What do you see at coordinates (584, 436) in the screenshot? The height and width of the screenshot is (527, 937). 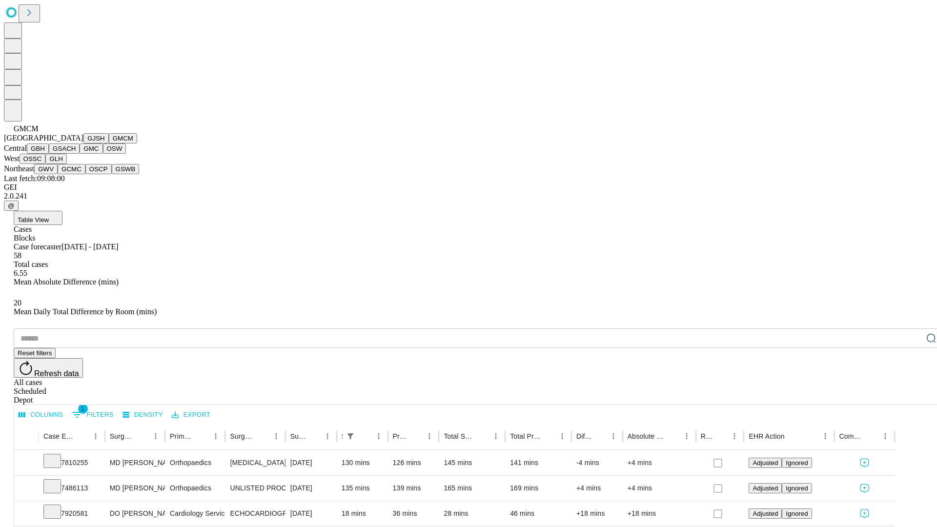 I see `div: Difference` at bounding box center [584, 436].